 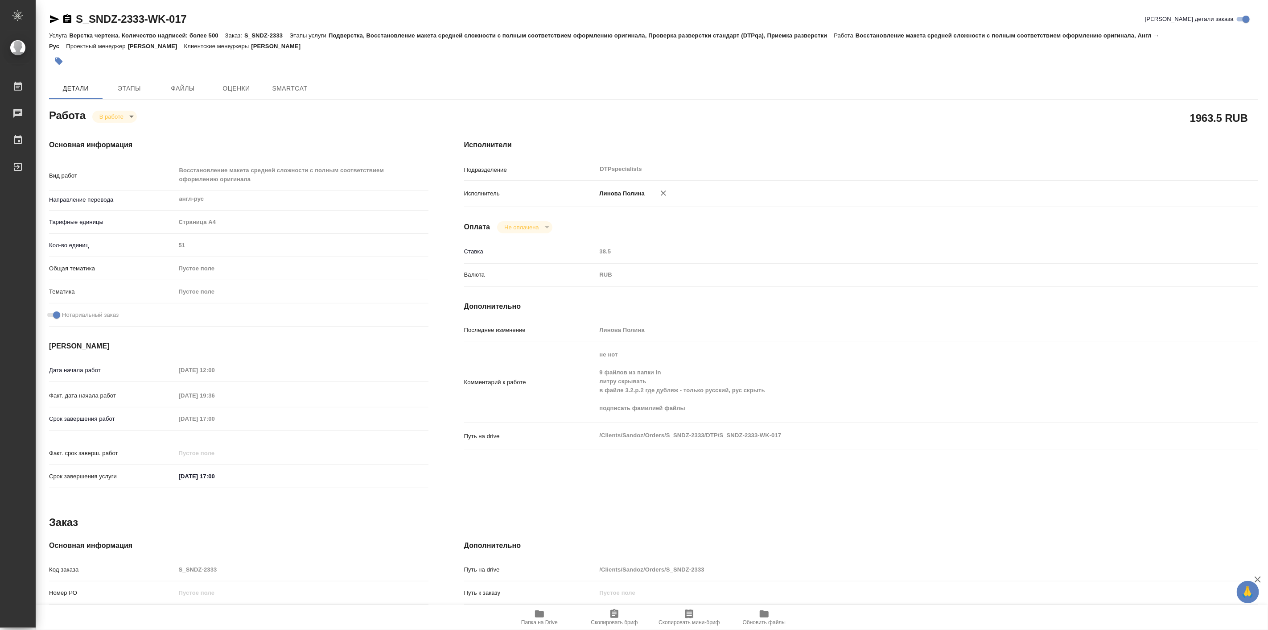 I want to click on button: Скопировать ссылку, so click(x=67, y=19).